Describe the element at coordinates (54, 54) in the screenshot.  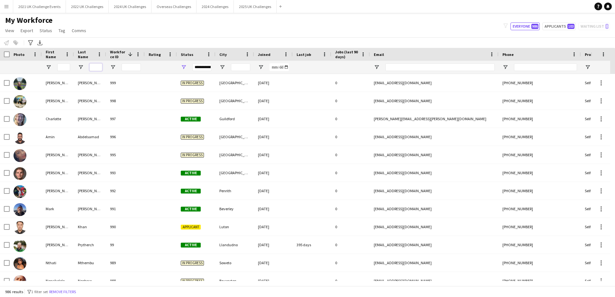
I see `span: First Name` at that location.